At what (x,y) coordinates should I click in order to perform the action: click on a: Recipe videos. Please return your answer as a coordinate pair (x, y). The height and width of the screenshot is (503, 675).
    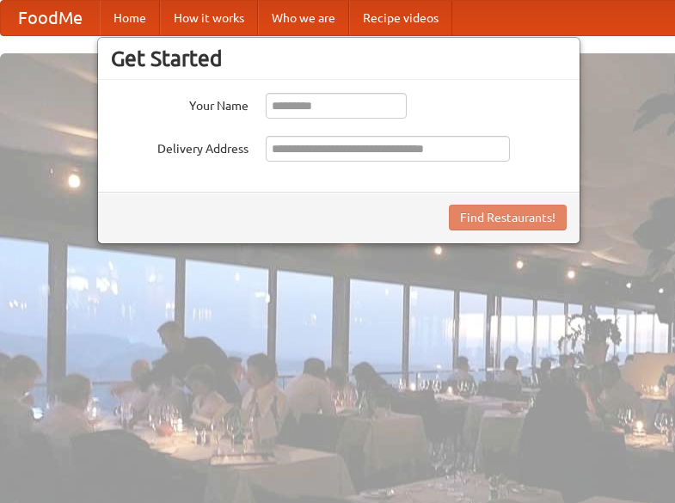
    Looking at the image, I should click on (400, 18).